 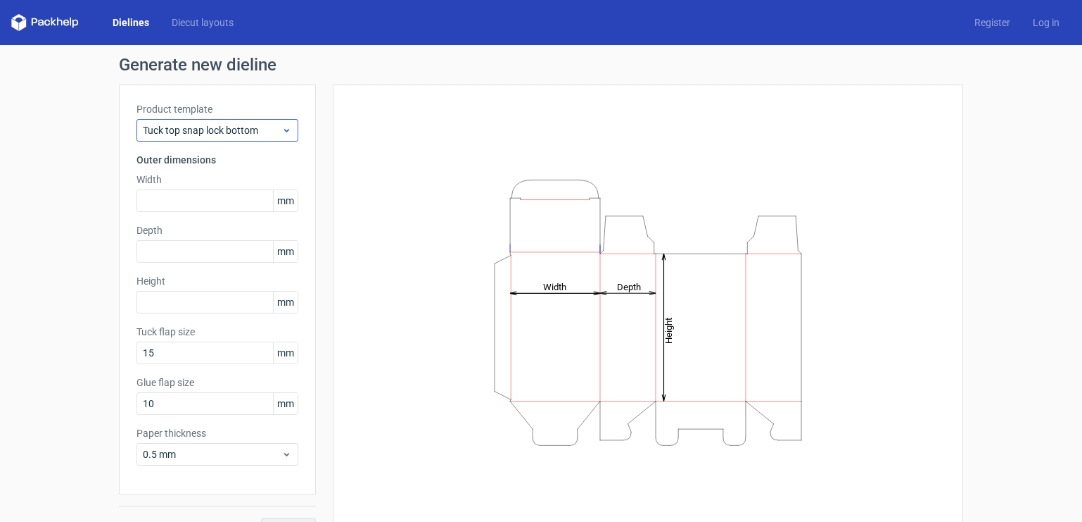 I want to click on a: Register, so click(x=992, y=23).